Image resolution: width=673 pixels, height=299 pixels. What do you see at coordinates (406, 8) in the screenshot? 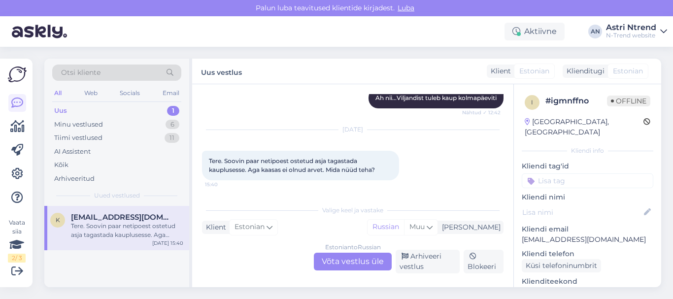
I see `span: Luba` at bounding box center [406, 8].